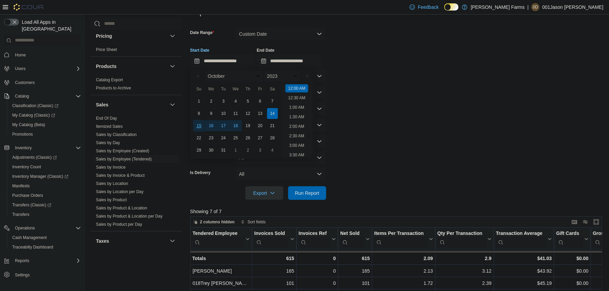  I want to click on a: My Catalog (Beta), so click(29, 125).